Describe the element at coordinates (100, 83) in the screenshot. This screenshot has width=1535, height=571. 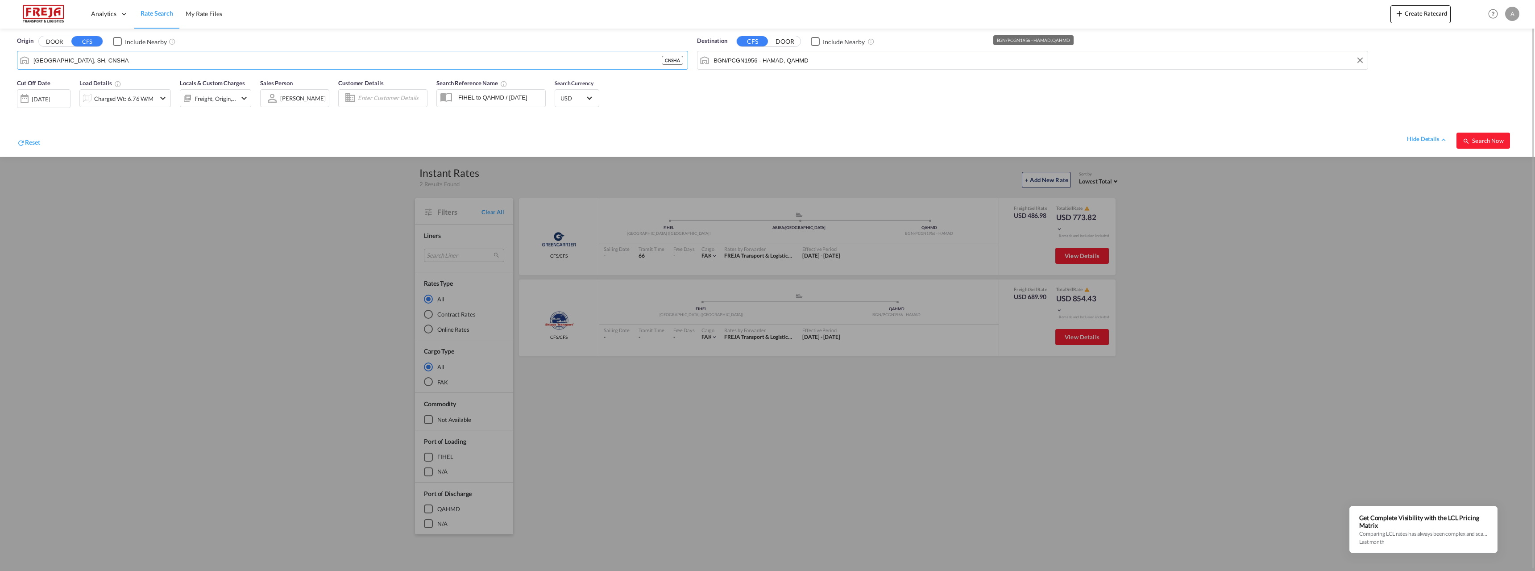
I see `span: Load Details` at that location.